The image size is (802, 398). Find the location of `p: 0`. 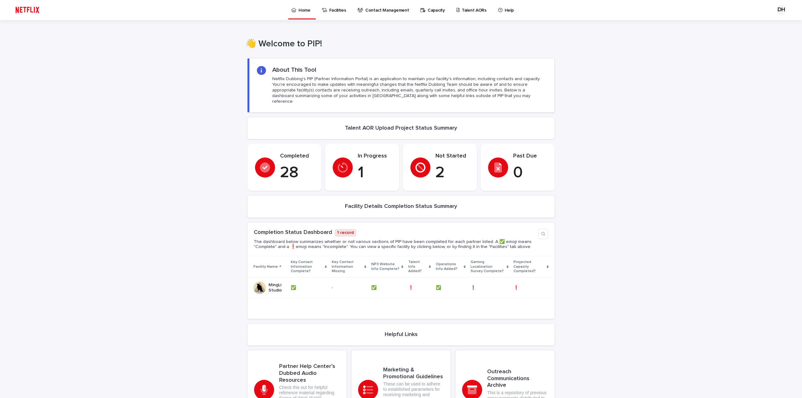

p: 0 is located at coordinates (530, 173).